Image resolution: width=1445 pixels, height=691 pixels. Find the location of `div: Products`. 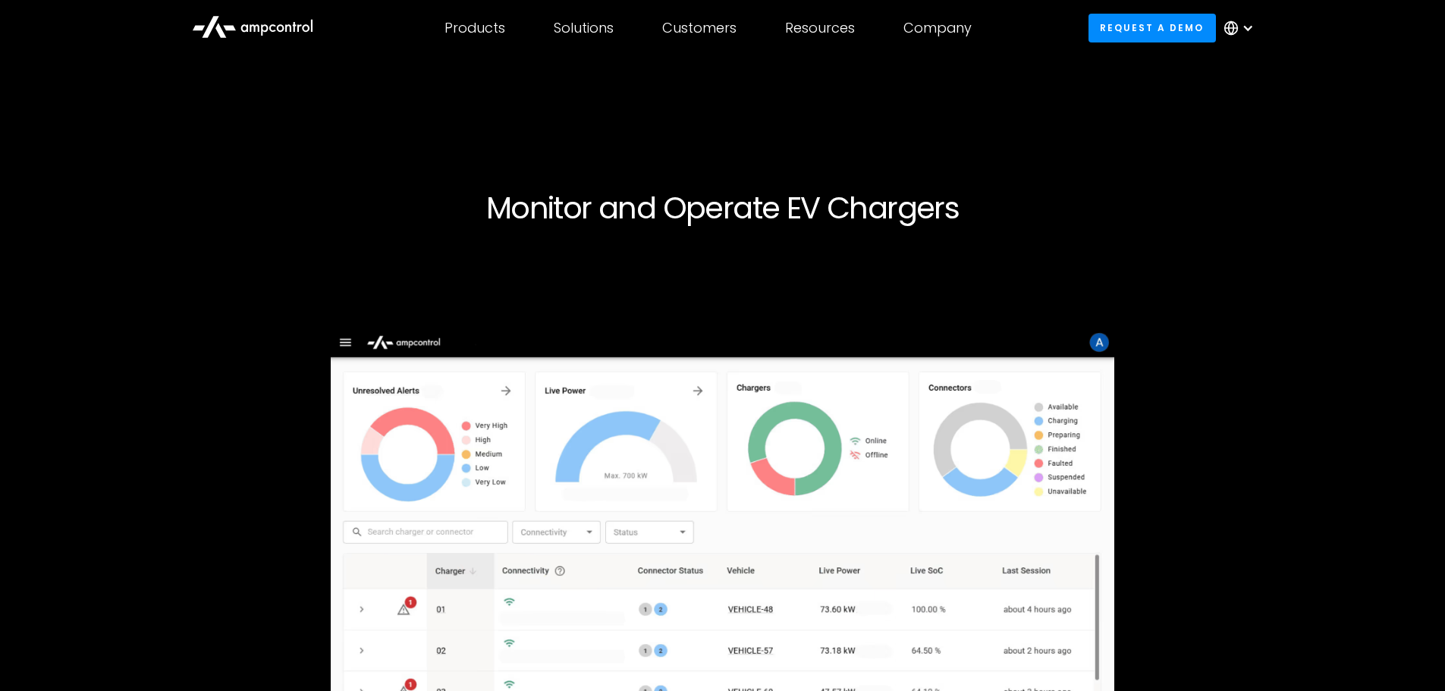

div: Products is located at coordinates (475, 28).